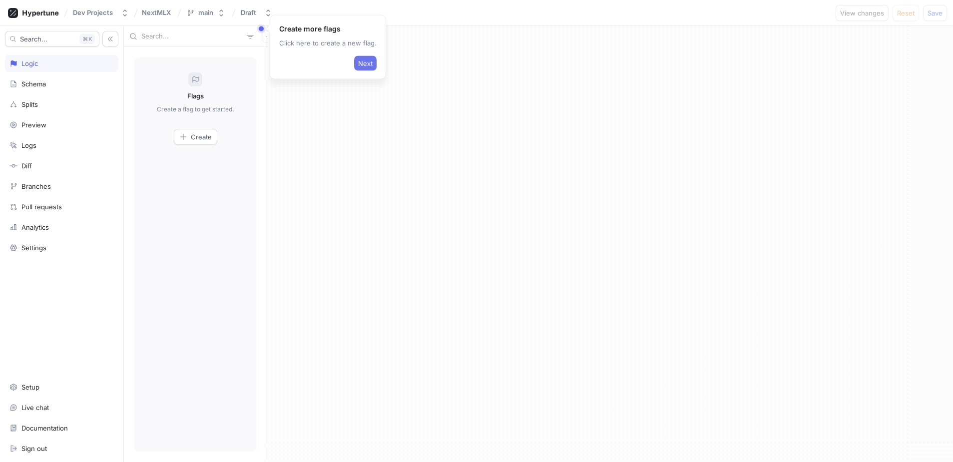 This screenshot has height=462, width=953. I want to click on span: Save, so click(935, 13).